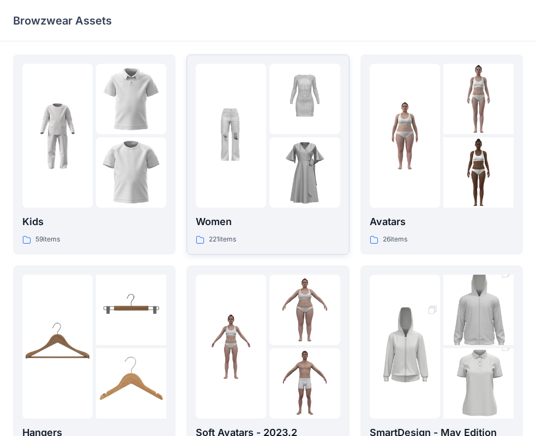  What do you see at coordinates (223, 240) in the screenshot?
I see `p: 221 items` at bounding box center [223, 240].